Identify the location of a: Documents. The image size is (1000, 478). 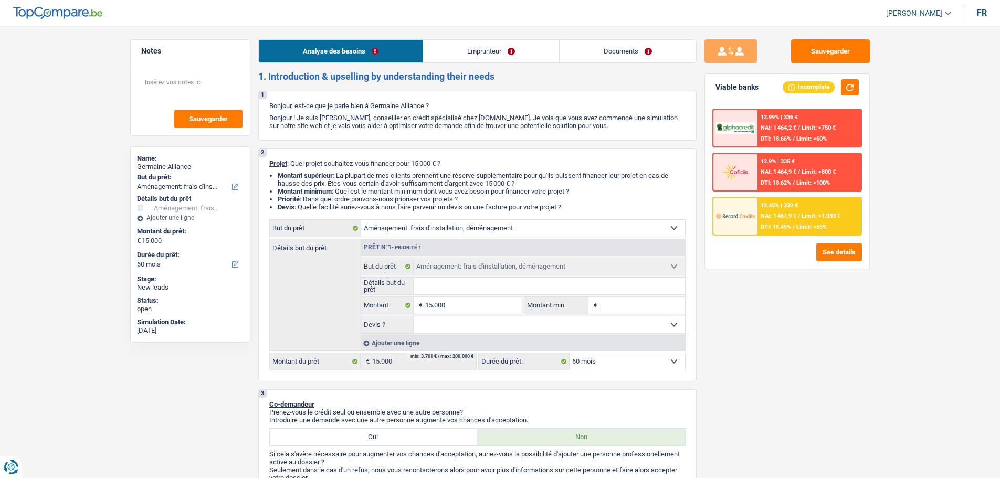
(628, 51).